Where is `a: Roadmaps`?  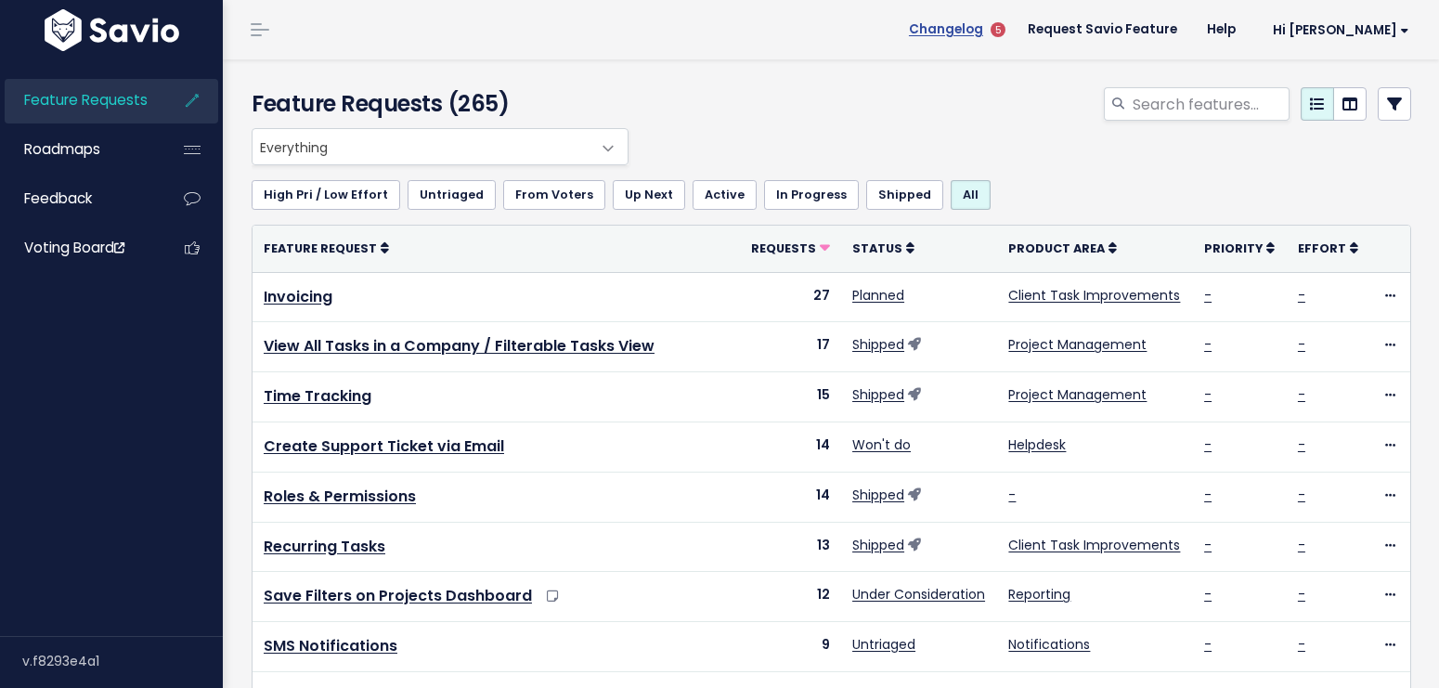 a: Roadmaps is located at coordinates (79, 149).